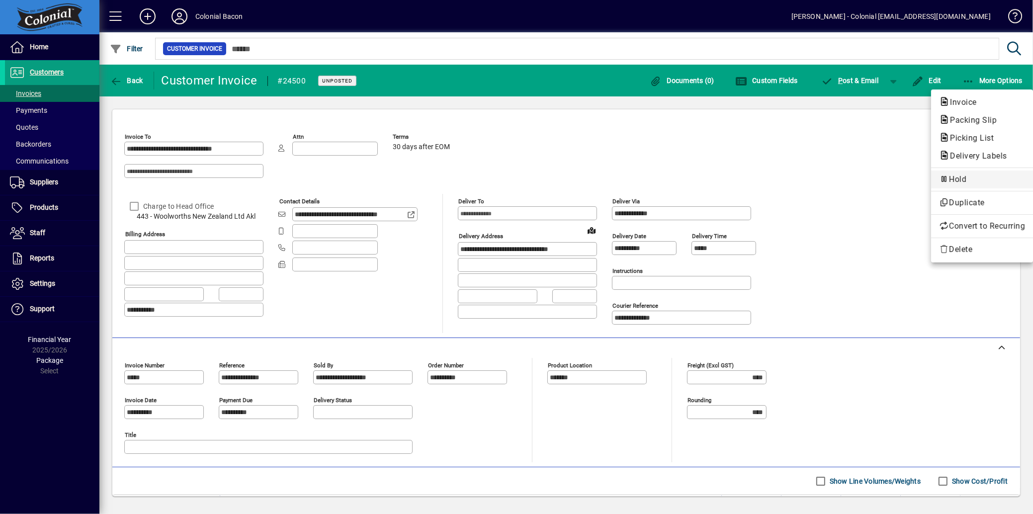 The image size is (1033, 514). I want to click on span: Delivery Labels, so click(976, 156).